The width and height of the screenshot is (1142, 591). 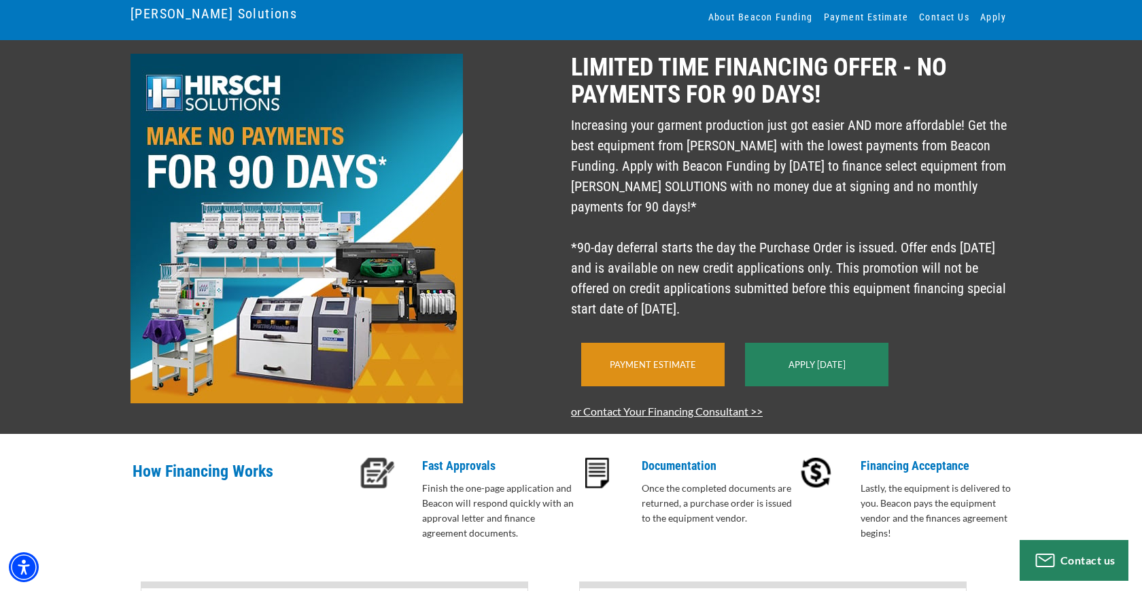 What do you see at coordinates (242, 479) in the screenshot?
I see `p: How Financing Works` at bounding box center [242, 479].